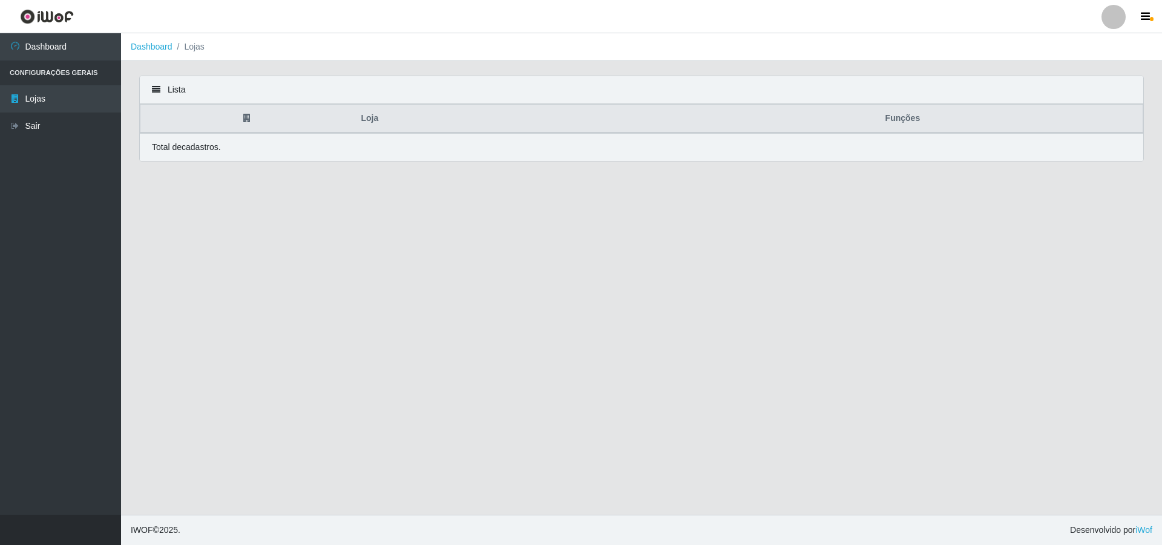  I want to click on th: Loja, so click(508, 119).